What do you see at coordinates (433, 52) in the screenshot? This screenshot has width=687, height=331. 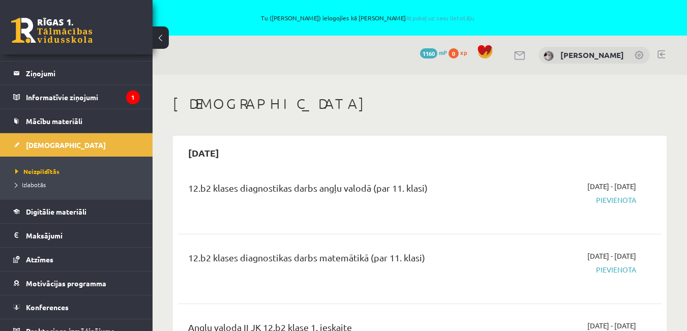 I see `a: 1160 mP` at bounding box center [433, 52].